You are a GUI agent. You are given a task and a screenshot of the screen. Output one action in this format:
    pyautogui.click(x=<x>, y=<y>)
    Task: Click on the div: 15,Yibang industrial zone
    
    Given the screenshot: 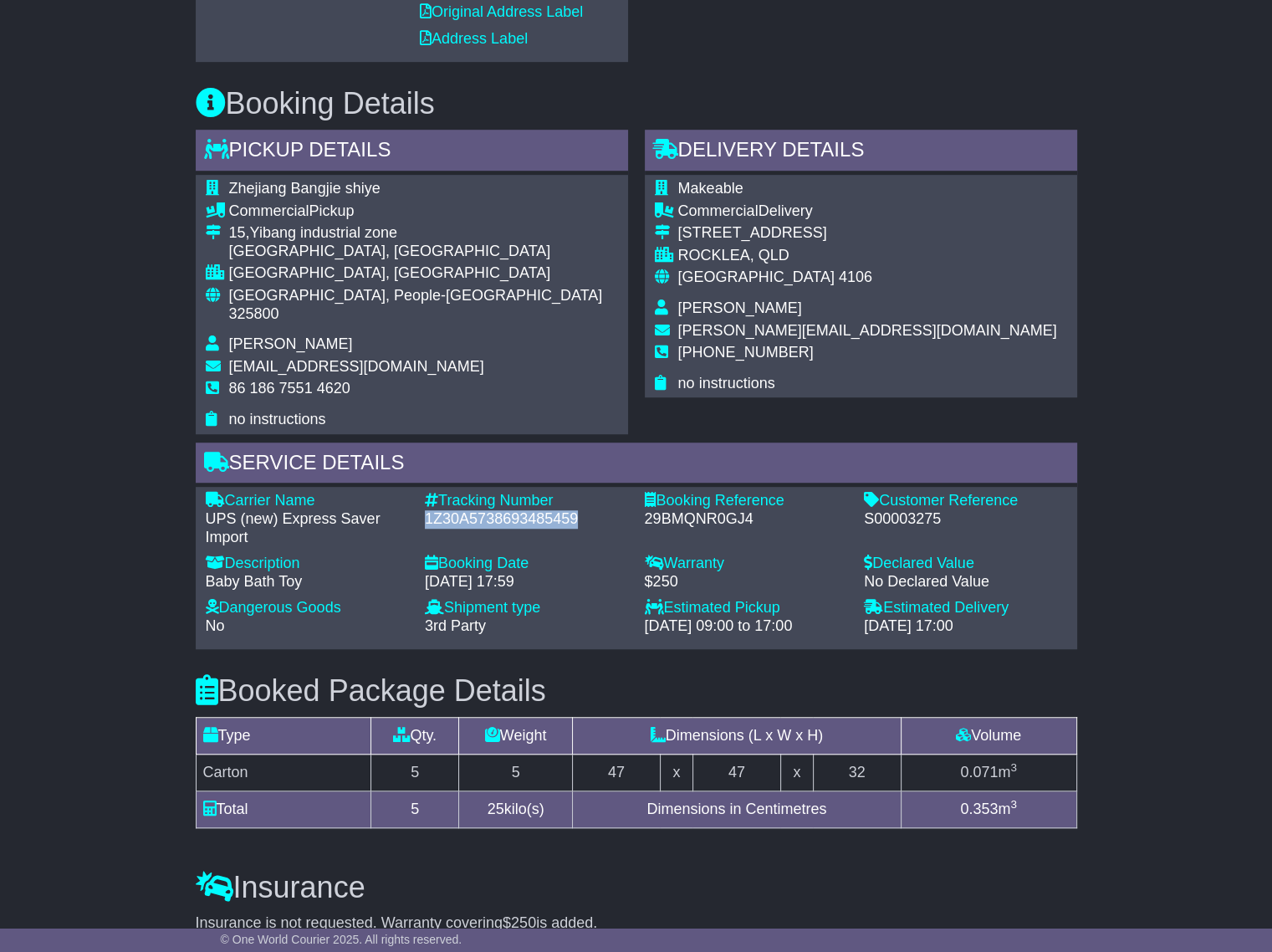 What is the action you would take?
    pyautogui.click(x=423, y=233)
    